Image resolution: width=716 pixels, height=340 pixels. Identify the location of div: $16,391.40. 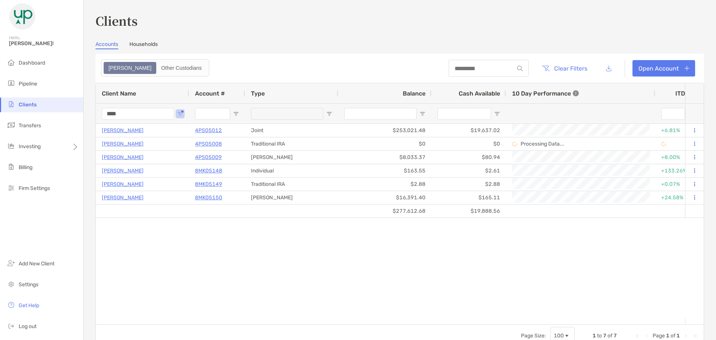
(385, 197).